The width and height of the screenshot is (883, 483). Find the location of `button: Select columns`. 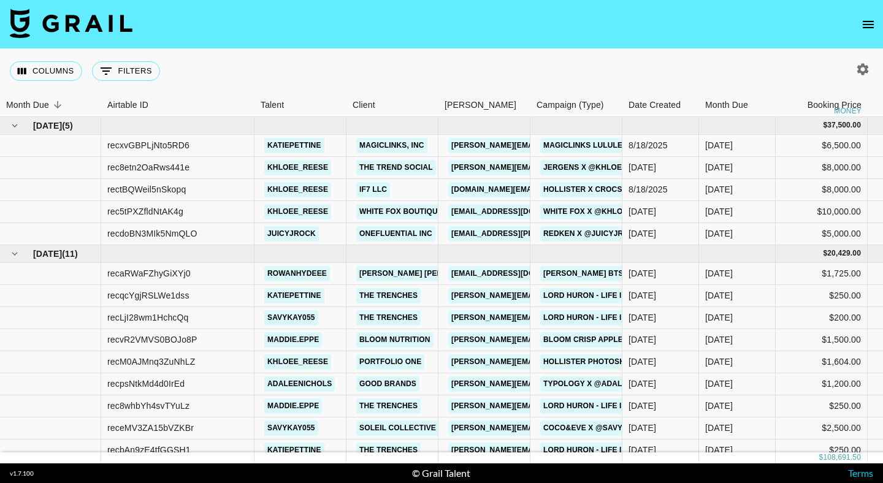

button: Select columns is located at coordinates (46, 71).